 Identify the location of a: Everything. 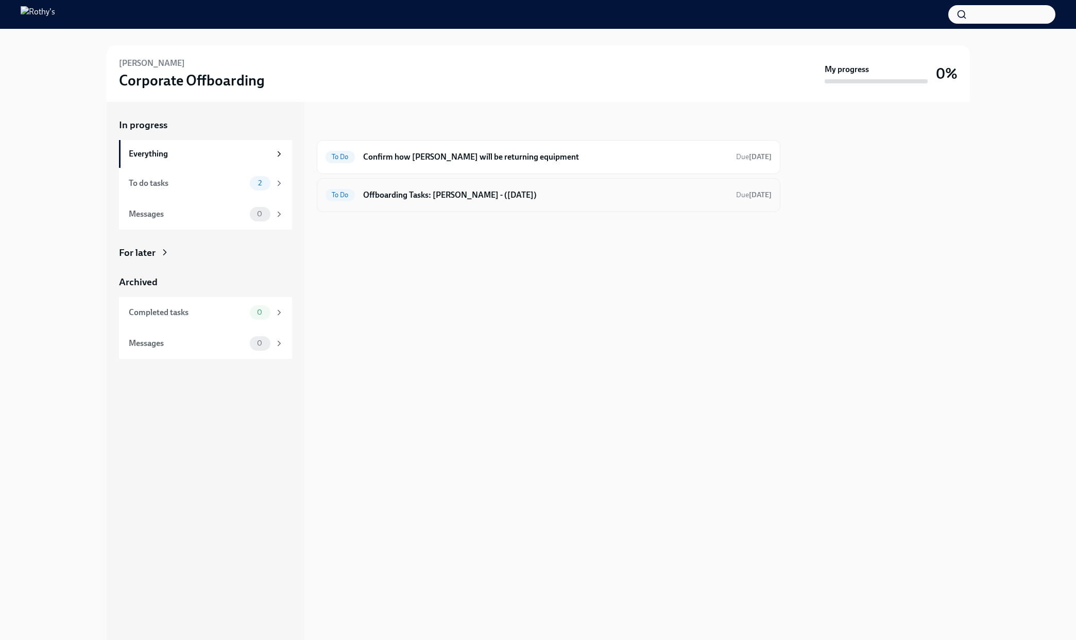
(205, 154).